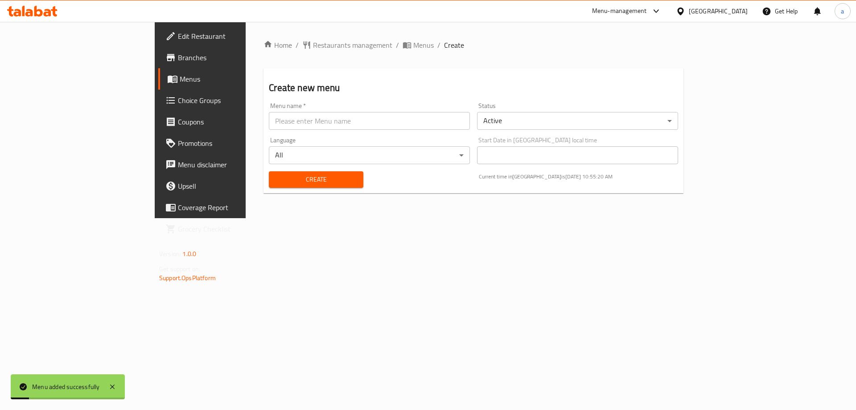  I want to click on span: Version:, so click(170, 254).